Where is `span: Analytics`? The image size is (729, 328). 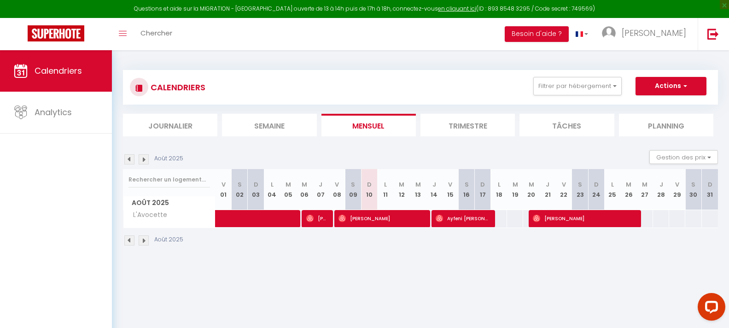 span: Analytics is located at coordinates (53, 112).